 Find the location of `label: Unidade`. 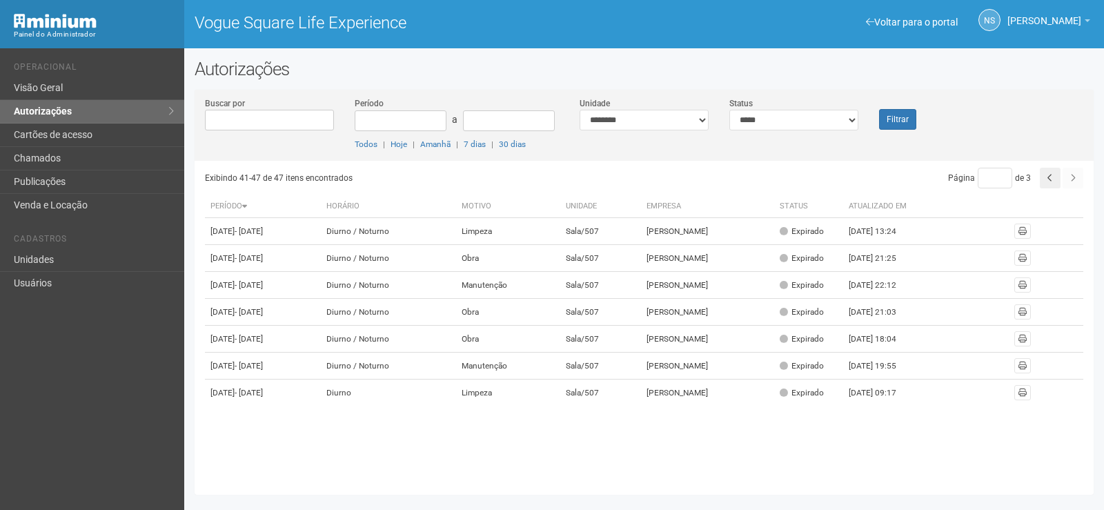

label: Unidade is located at coordinates (595, 103).